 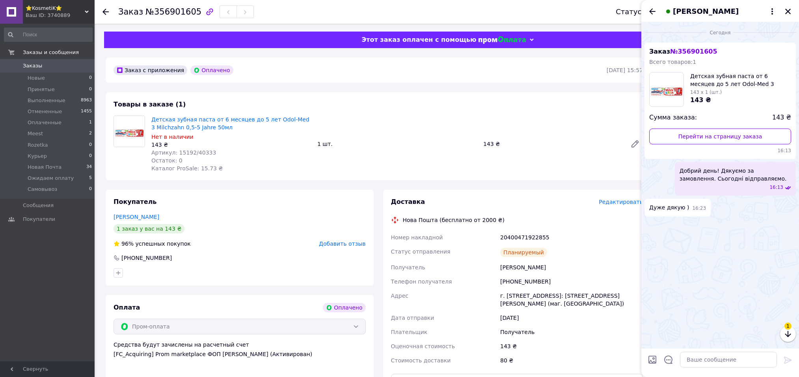 I want to click on span: Заказы, so click(x=32, y=66).